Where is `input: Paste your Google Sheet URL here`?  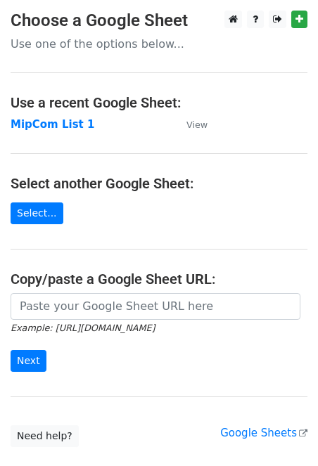 input: Paste your Google Sheet URL here is located at coordinates (155, 306).